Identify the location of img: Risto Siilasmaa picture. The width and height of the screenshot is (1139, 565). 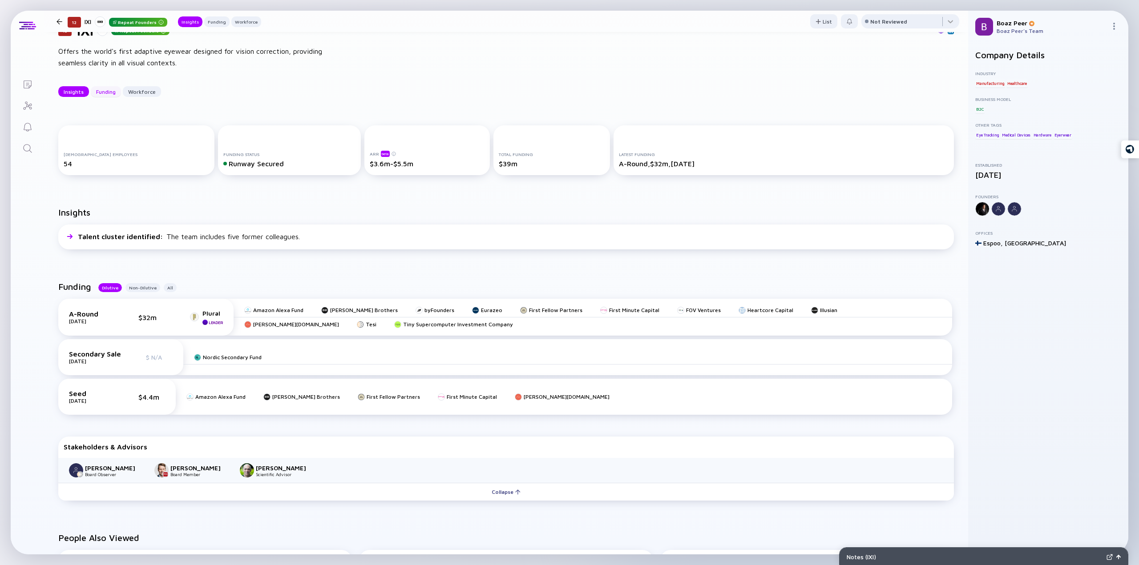
(162, 471).